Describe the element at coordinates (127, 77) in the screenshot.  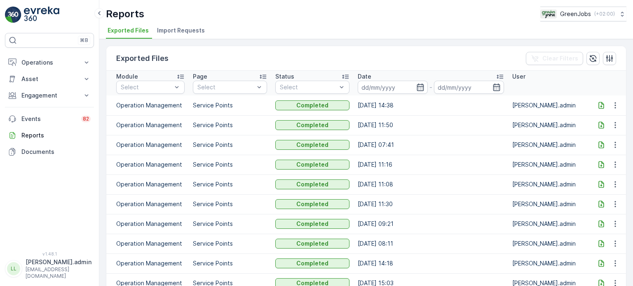
I see `p: Module` at that location.